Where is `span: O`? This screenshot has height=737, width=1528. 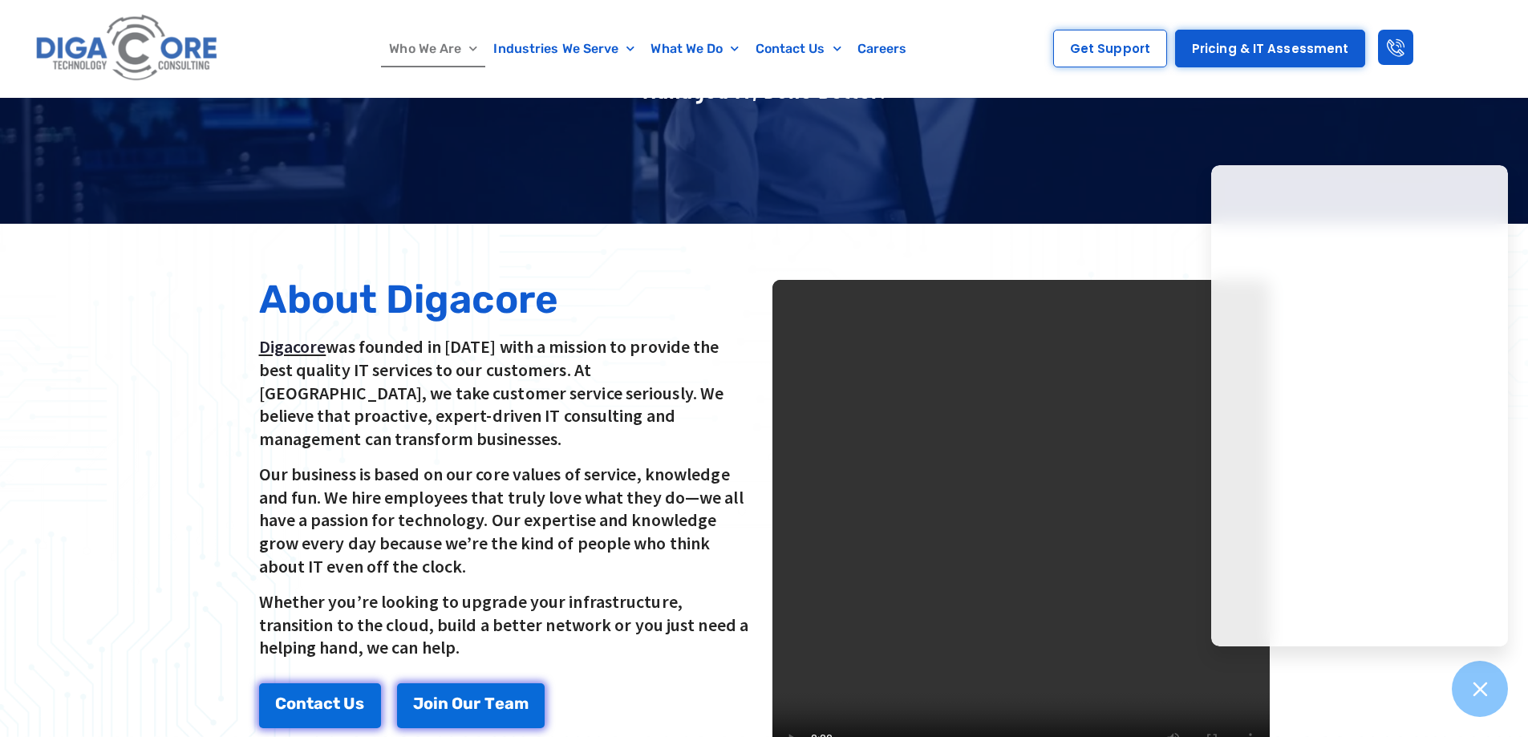 span: O is located at coordinates (457, 704).